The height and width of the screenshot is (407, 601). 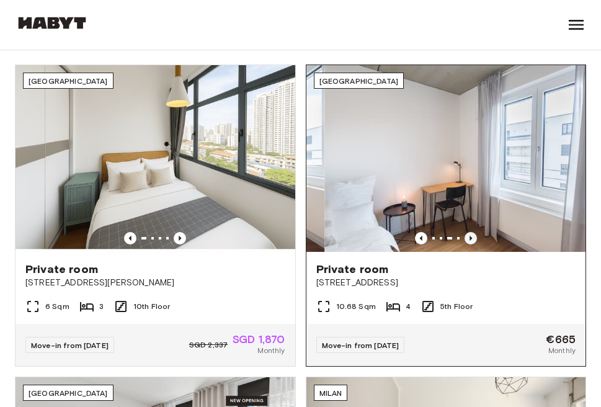 I want to click on span: 10th Floor, so click(x=152, y=306).